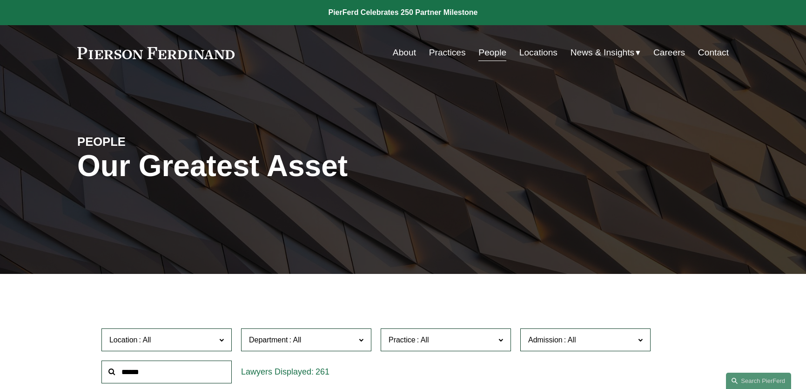 The height and width of the screenshot is (389, 806). What do you see at coordinates (402, 339) in the screenshot?
I see `span: Practice` at bounding box center [402, 339].